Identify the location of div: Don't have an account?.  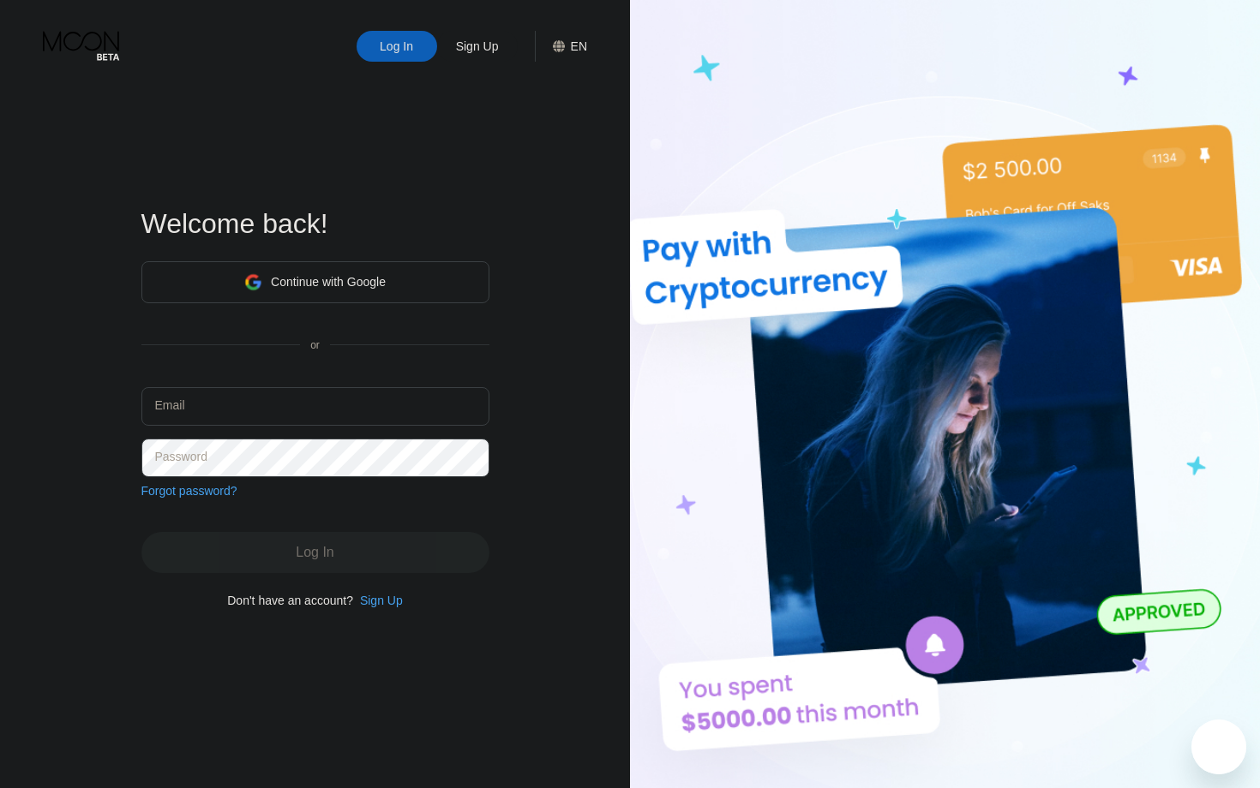
(290, 601).